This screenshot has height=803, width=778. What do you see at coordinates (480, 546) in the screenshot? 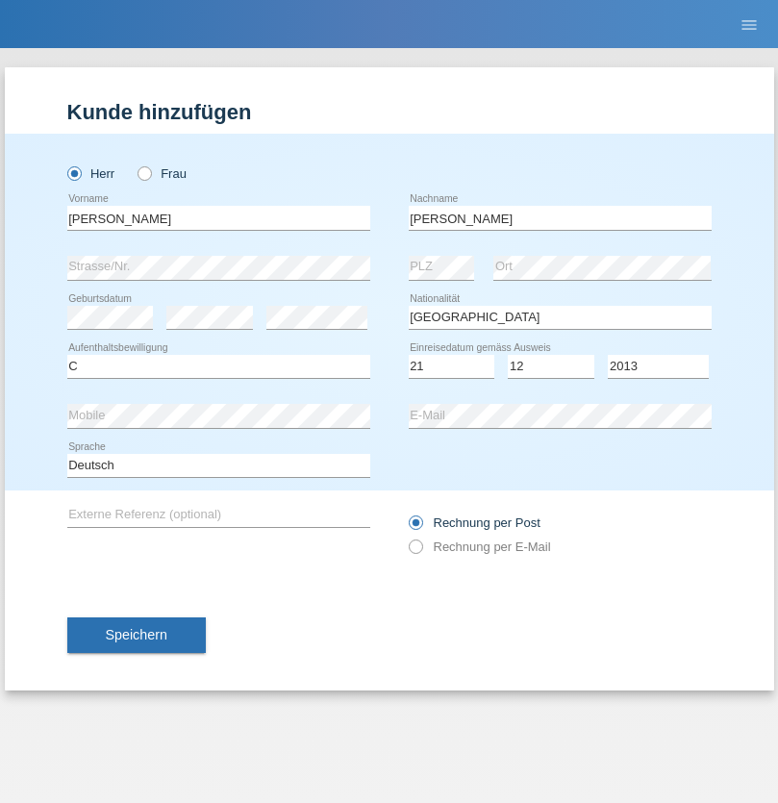
I see `label: Rechnung per E-Mail` at bounding box center [480, 546].